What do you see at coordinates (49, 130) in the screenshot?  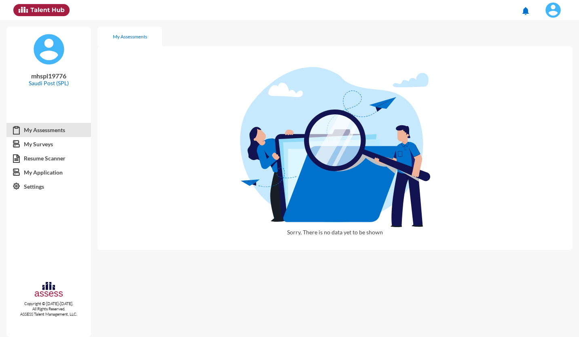 I see `button: My Assessments` at bounding box center [49, 130].